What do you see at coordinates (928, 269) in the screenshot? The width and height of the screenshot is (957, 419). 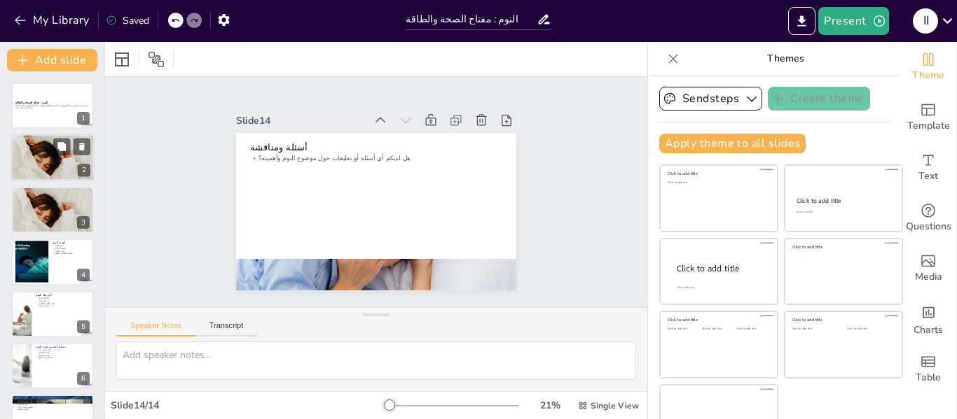 I see `div: Add images, graphics, shapes or video` at bounding box center [928, 269].